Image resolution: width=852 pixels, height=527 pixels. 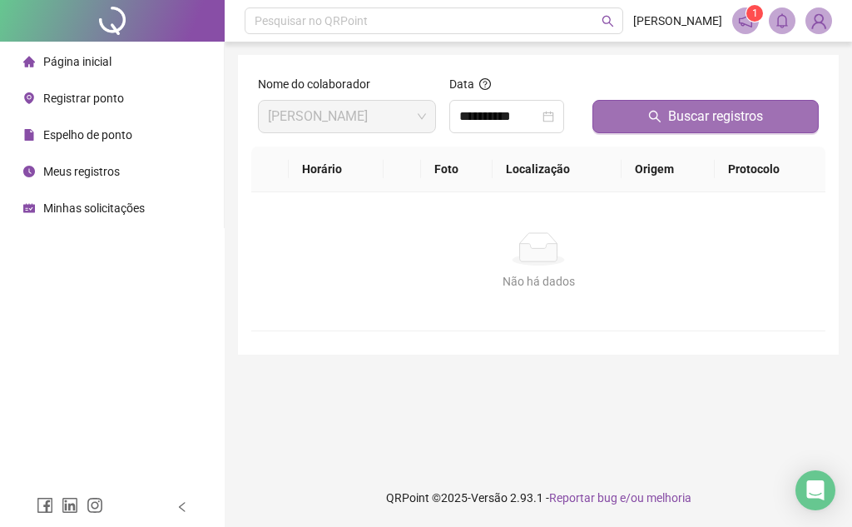 I want to click on span: schedule, so click(x=29, y=208).